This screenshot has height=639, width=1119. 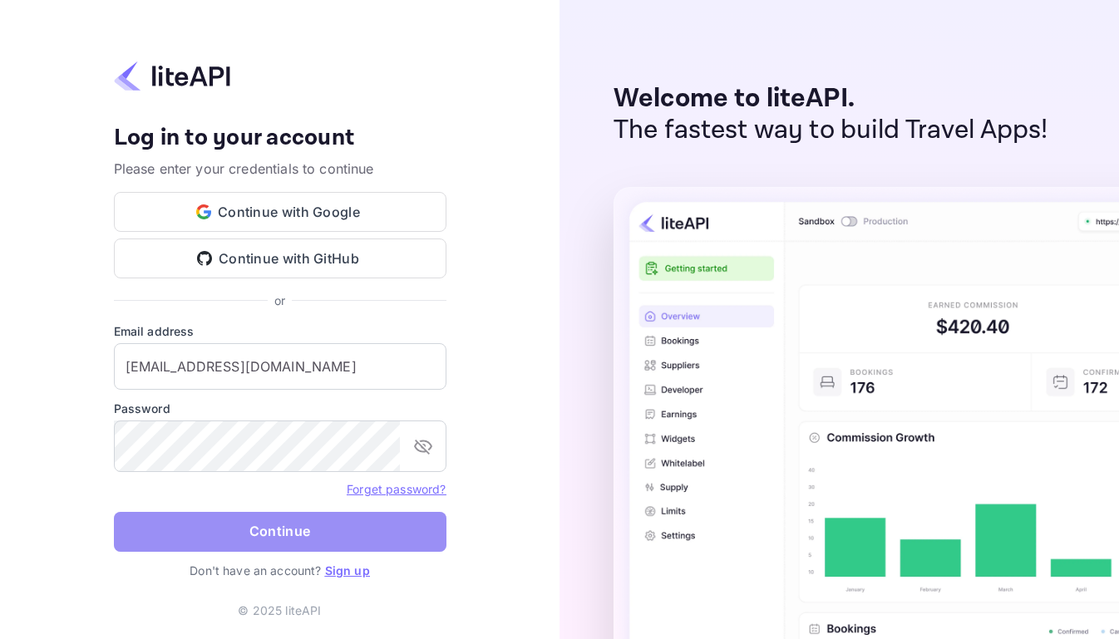 I want to click on a: Forget password?, so click(x=396, y=489).